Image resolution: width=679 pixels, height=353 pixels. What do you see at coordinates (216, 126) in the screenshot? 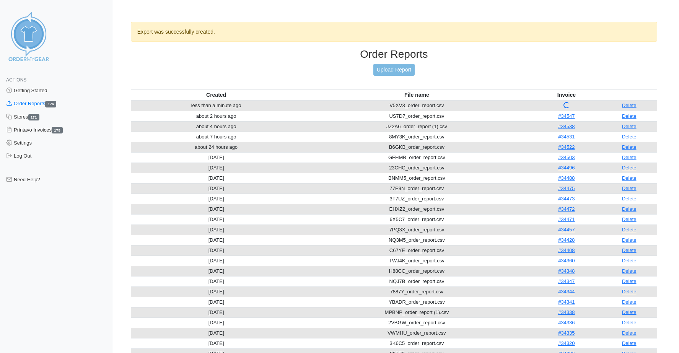
I see `td: about 4 hours ago` at bounding box center [216, 126].